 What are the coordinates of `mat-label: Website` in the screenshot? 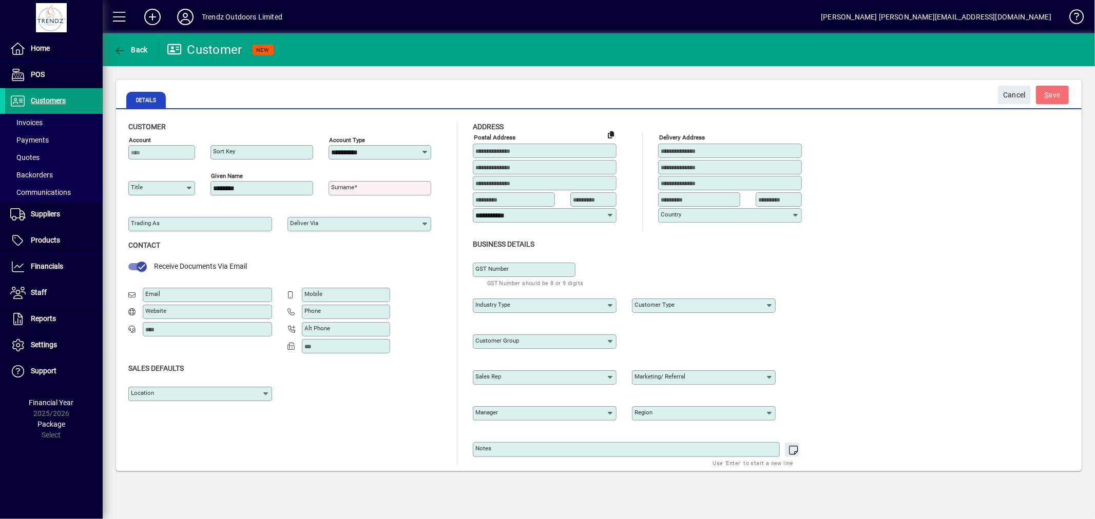 It's located at (156, 311).